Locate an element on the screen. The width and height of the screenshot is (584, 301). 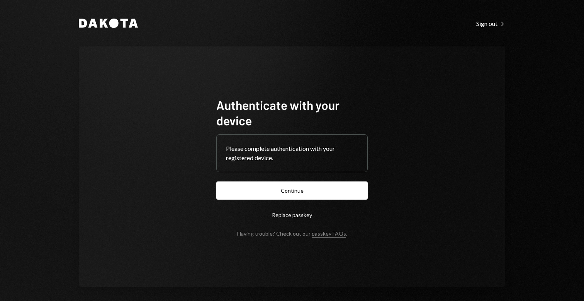
button: Replace passkey is located at coordinates (292, 215).